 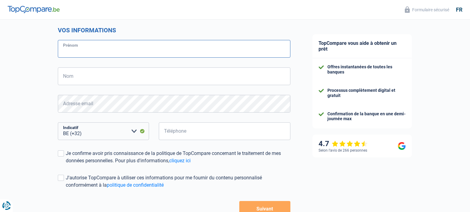 What do you see at coordinates (426, 9) in the screenshot?
I see `button: Formulaire sécurisé` at bounding box center [426, 9].